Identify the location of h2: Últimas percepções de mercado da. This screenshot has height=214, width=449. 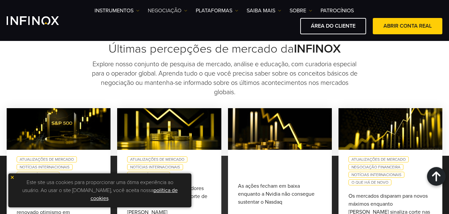
(224, 49).